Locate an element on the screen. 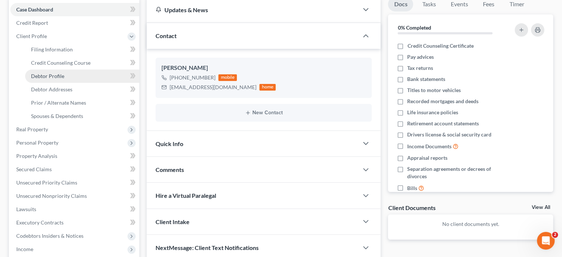 The height and width of the screenshot is (257, 562). div: home is located at coordinates (268, 87).